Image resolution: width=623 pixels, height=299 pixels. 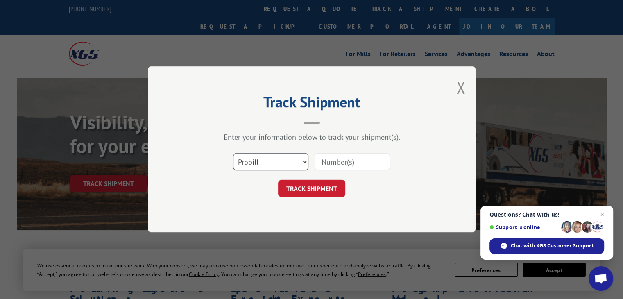 I want to click on span: Close chat, so click(x=602, y=215).